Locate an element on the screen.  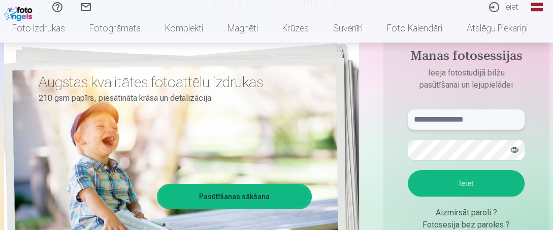
a: Foto kalendāri is located at coordinates (414, 28).